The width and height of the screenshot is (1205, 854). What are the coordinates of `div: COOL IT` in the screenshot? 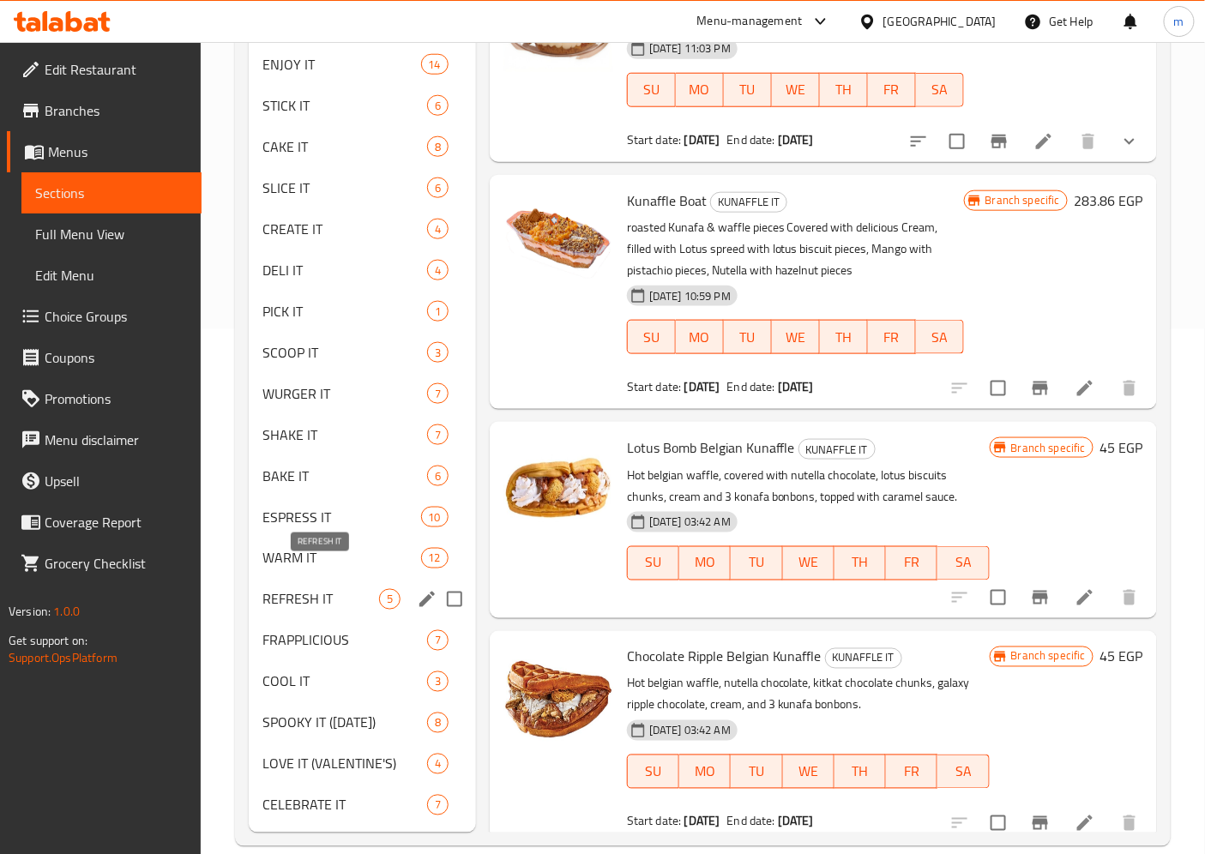 It's located at (345, 682).